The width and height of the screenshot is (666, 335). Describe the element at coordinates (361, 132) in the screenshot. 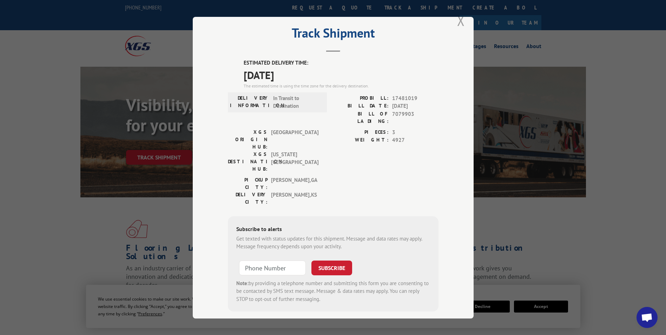

I see `label: PIECES:` at that location.